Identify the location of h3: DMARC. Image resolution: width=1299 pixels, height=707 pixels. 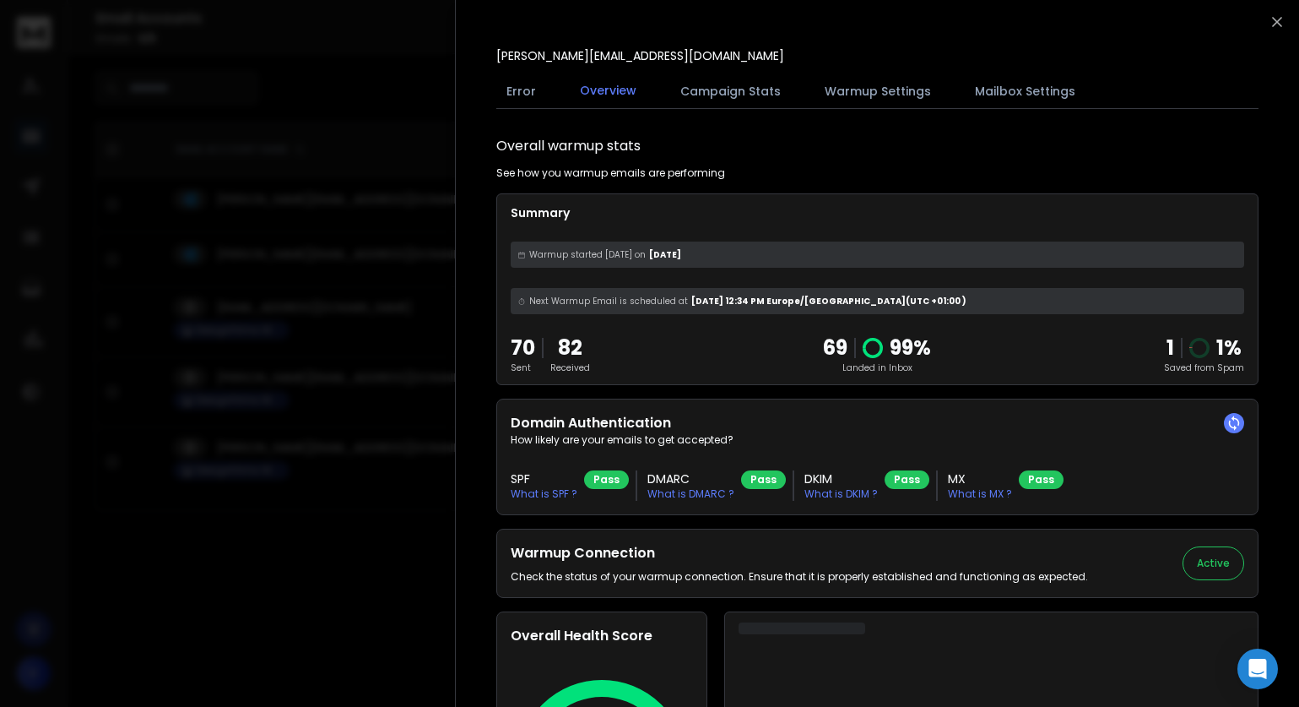
(690, 479).